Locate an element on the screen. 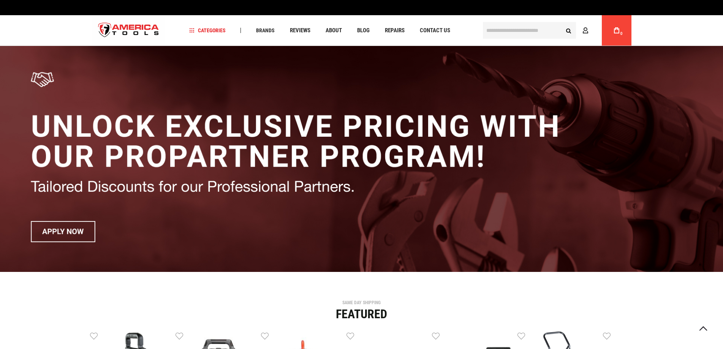 This screenshot has height=349, width=723. span: Brands is located at coordinates (265, 30).